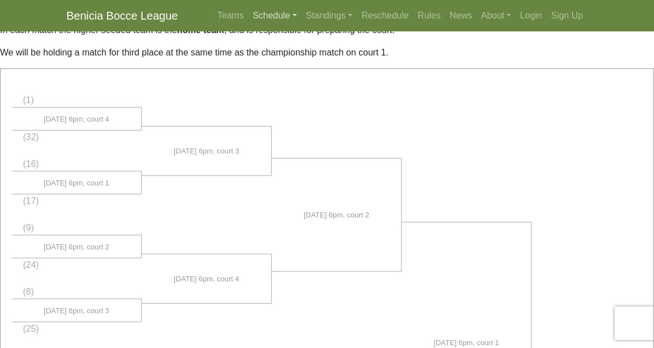 The width and height of the screenshot is (654, 348). What do you see at coordinates (29, 100) in the screenshot?
I see `span: (1)` at bounding box center [29, 100].